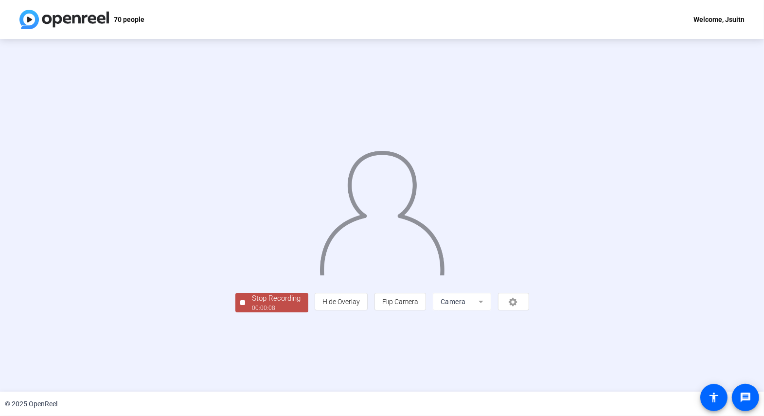 The width and height of the screenshot is (764, 416). I want to click on div: © 2025 OpenReel, so click(31, 404).